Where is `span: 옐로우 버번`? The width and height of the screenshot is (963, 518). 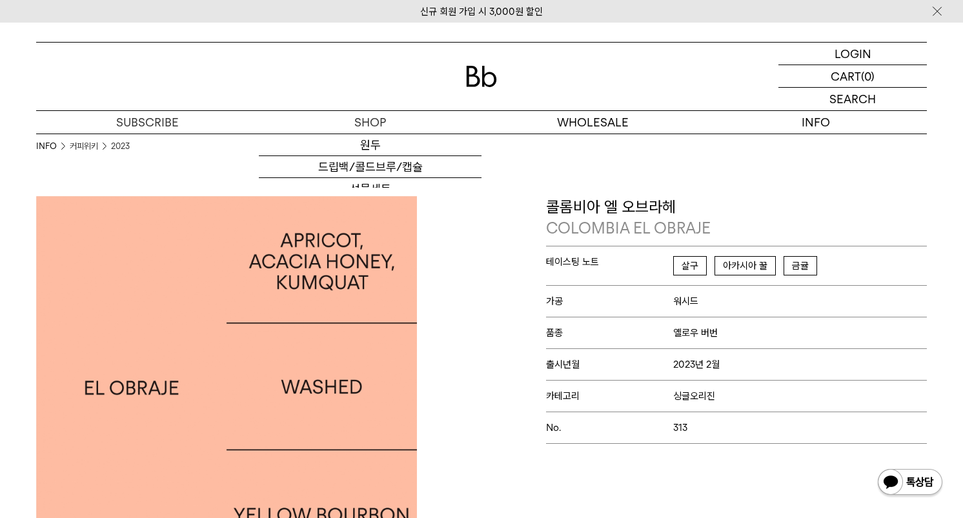 span: 옐로우 버번 is located at coordinates (695, 333).